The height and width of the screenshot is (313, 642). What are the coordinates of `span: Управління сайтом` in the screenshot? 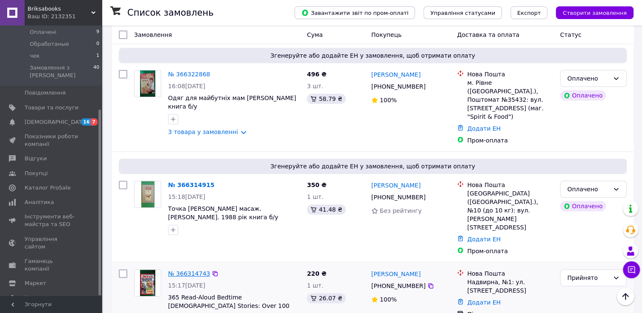 It's located at (51, 243).